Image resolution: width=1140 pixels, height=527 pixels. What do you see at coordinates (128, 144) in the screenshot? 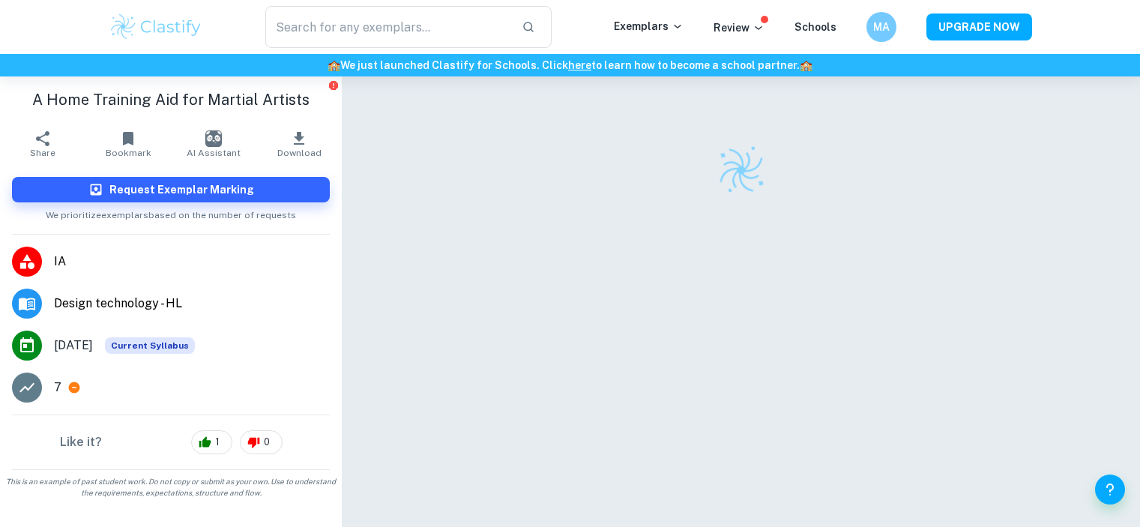
I see `button: Bookmark` at bounding box center [128, 144].